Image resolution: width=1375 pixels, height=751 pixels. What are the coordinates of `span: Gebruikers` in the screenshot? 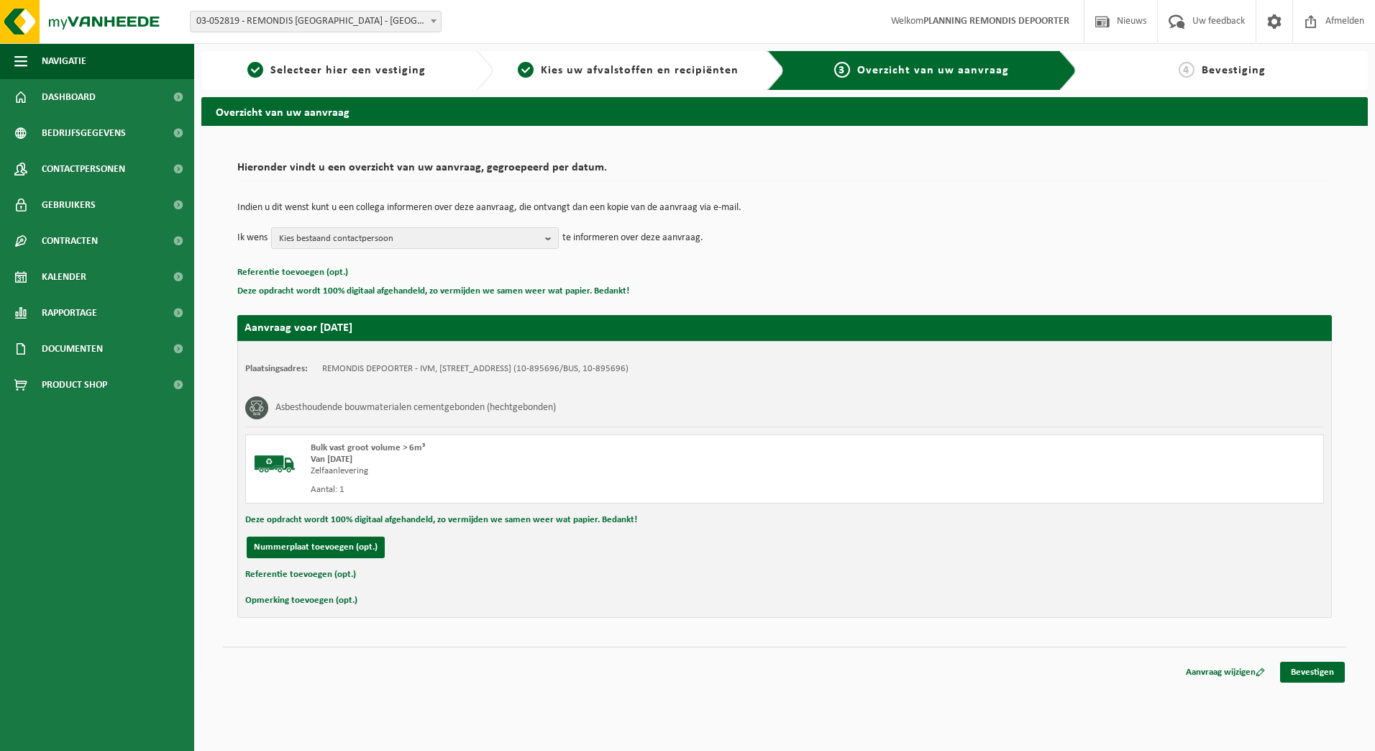 It's located at (68, 205).